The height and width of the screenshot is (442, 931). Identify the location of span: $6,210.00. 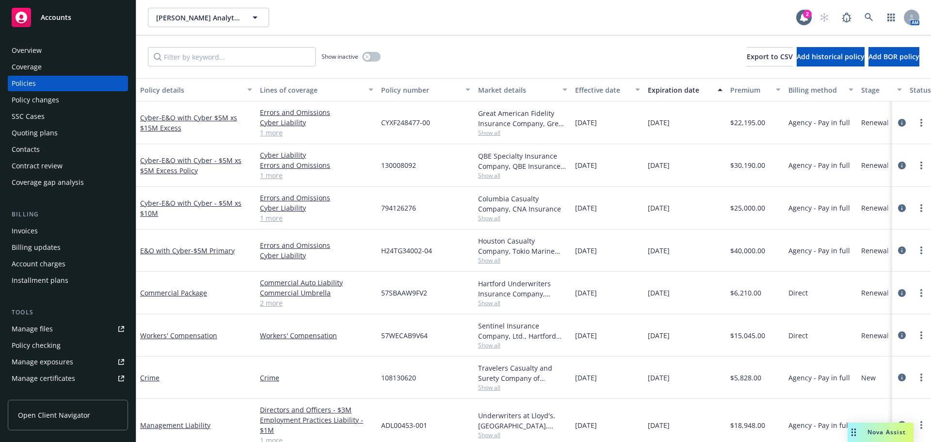
(746, 292).